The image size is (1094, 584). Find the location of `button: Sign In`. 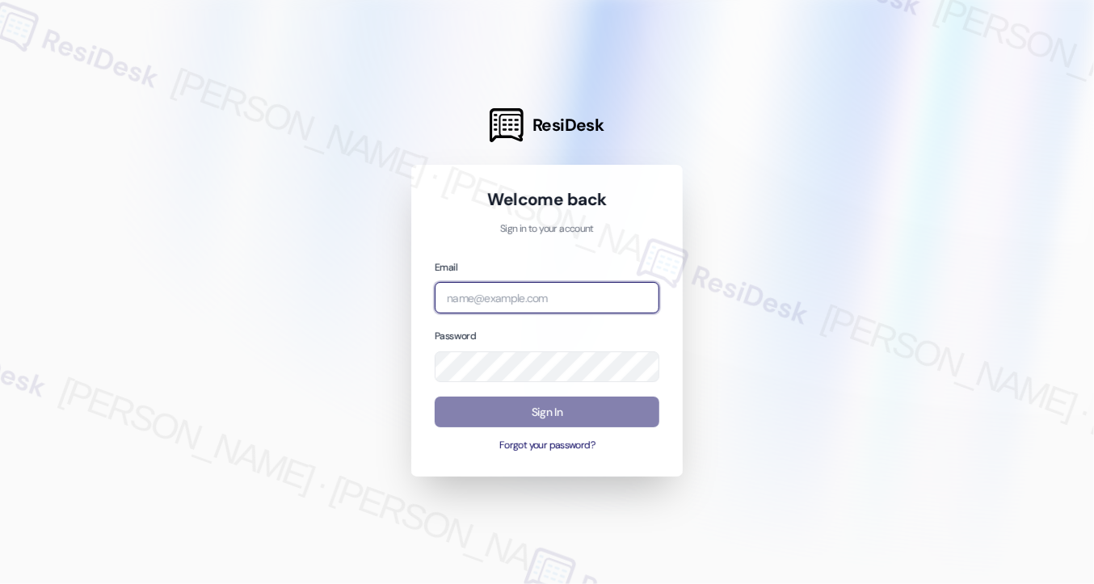

button: Sign In is located at coordinates (547, 412).